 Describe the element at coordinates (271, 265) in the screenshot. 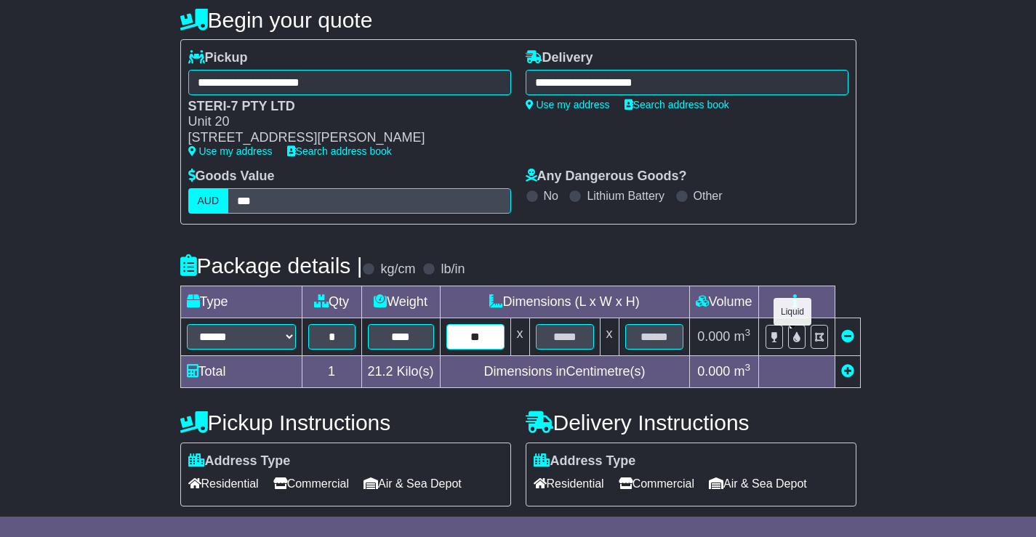

I see `h4: Package details |` at that location.